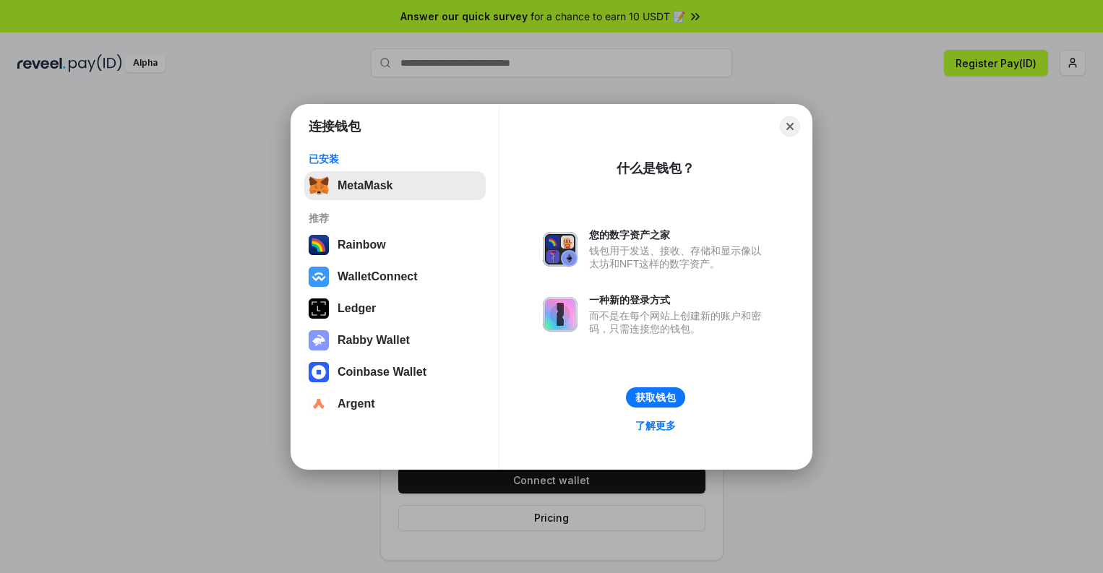  Describe the element at coordinates (395, 404) in the screenshot. I see `button: Argent` at that location.